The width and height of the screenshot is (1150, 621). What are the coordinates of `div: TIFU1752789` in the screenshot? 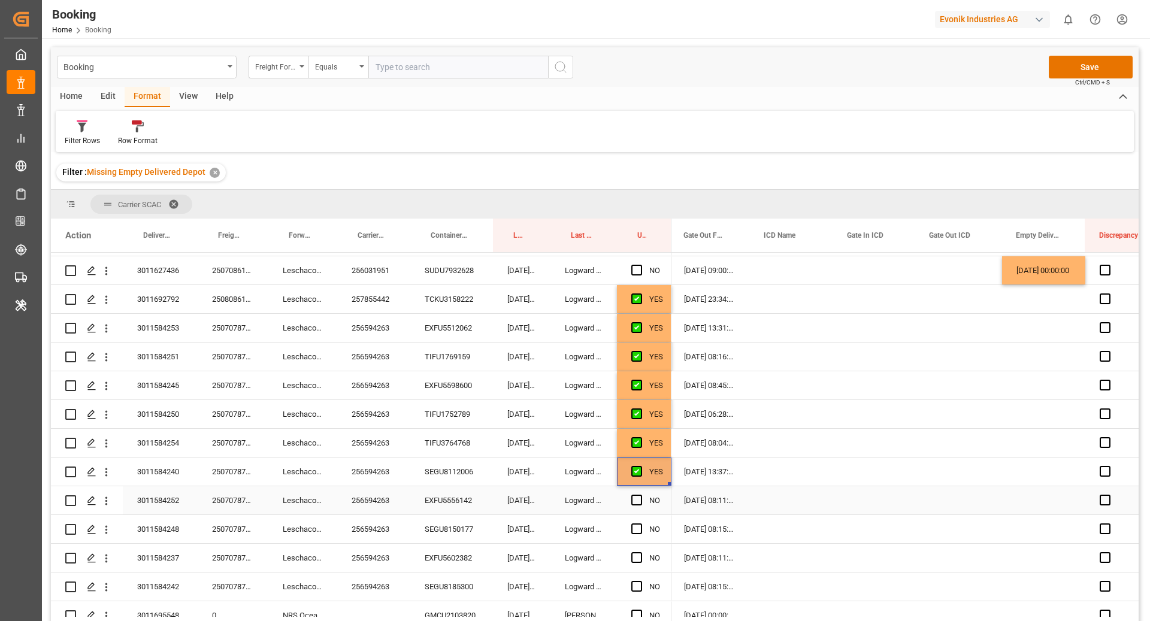 It's located at (451, 414).